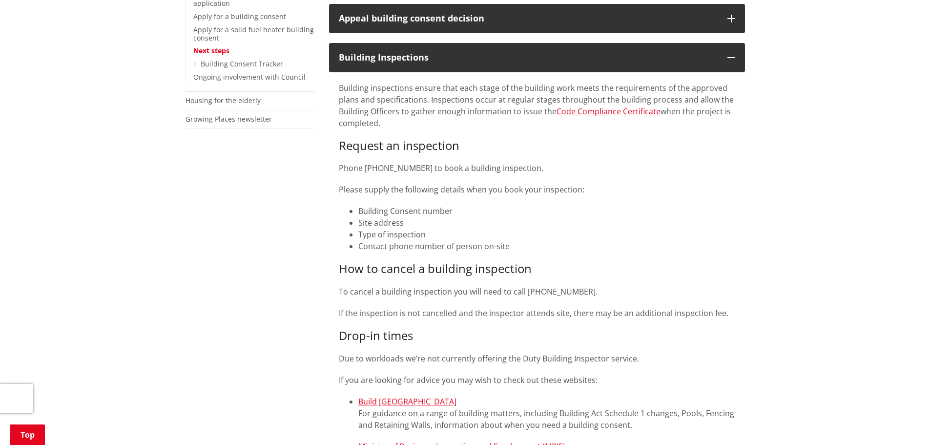  What do you see at coordinates (537, 358) in the screenshot?
I see `p: Due to workloads we’re not currently offering the Duty Building Inspector service.` at bounding box center [537, 358].